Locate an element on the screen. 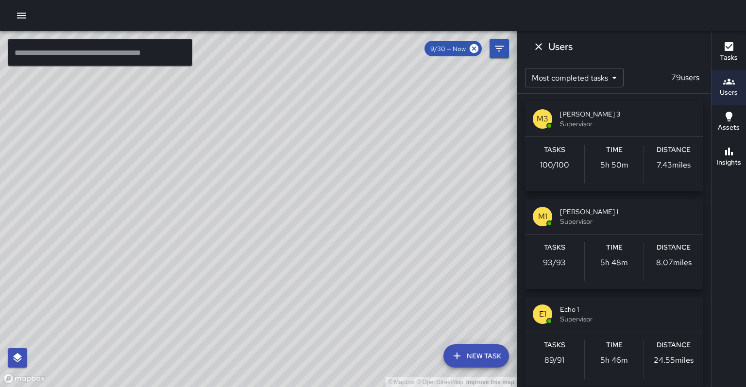 Image resolution: width=746 pixels, height=387 pixels. span: Echo 1 is located at coordinates (627, 309).